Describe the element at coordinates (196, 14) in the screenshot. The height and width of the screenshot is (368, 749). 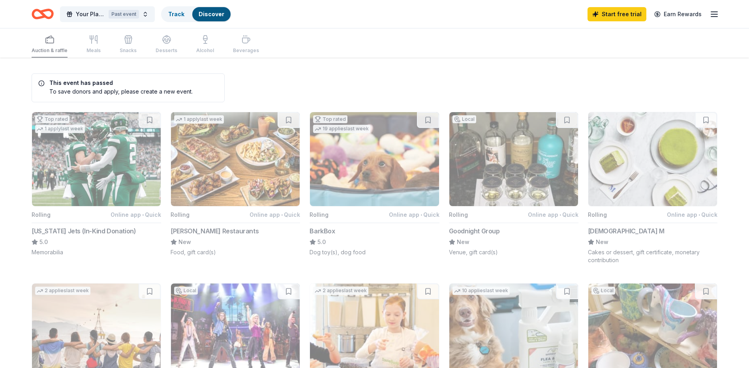
I see `button: TrackDiscover` at that location.